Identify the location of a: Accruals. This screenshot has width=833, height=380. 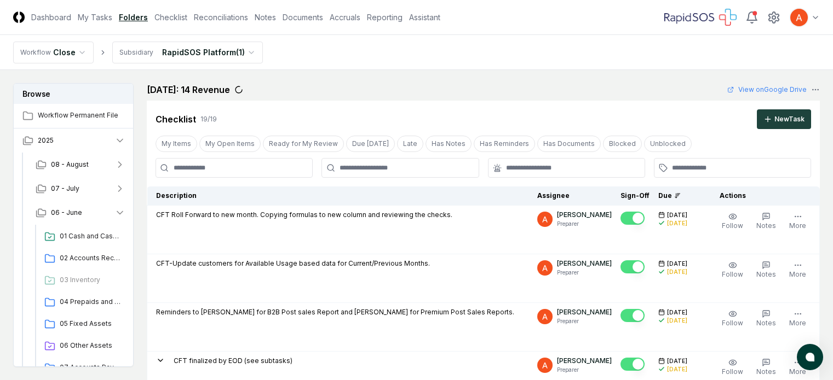
(345, 17).